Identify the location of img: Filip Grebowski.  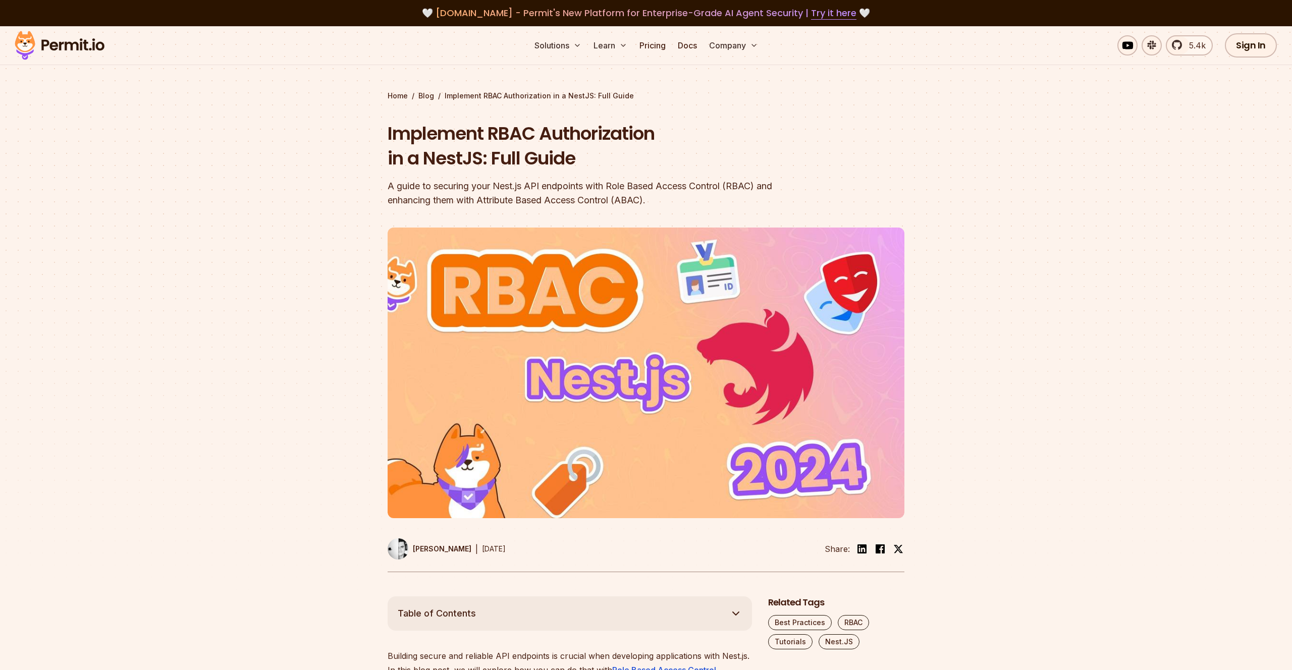
(398, 549).